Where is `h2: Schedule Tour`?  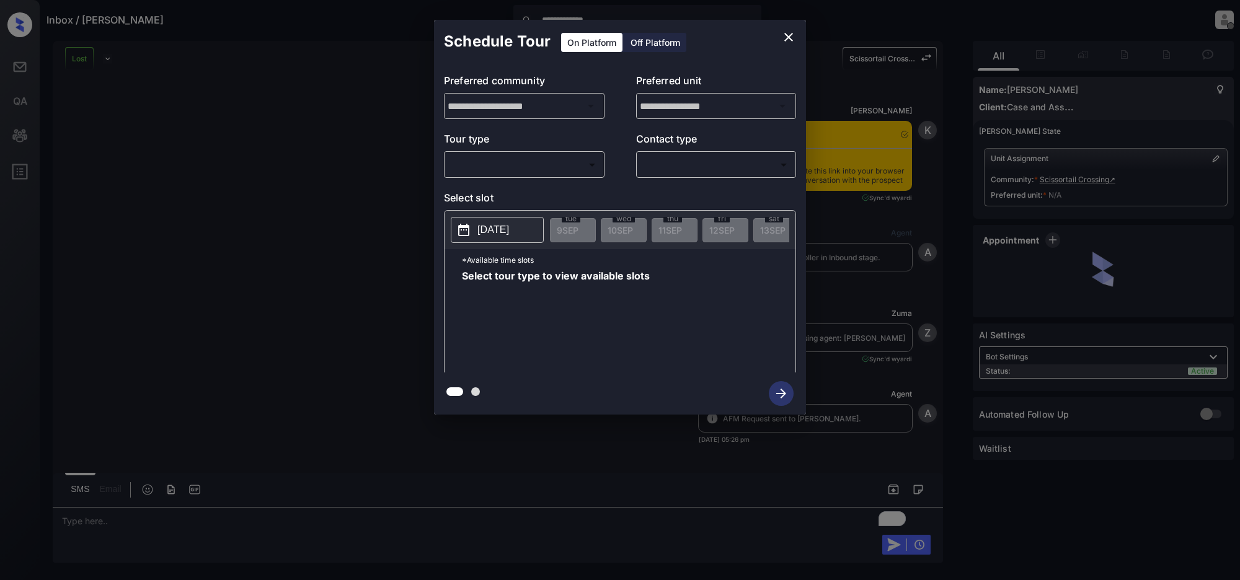
h2: Schedule Tour is located at coordinates (497, 42).